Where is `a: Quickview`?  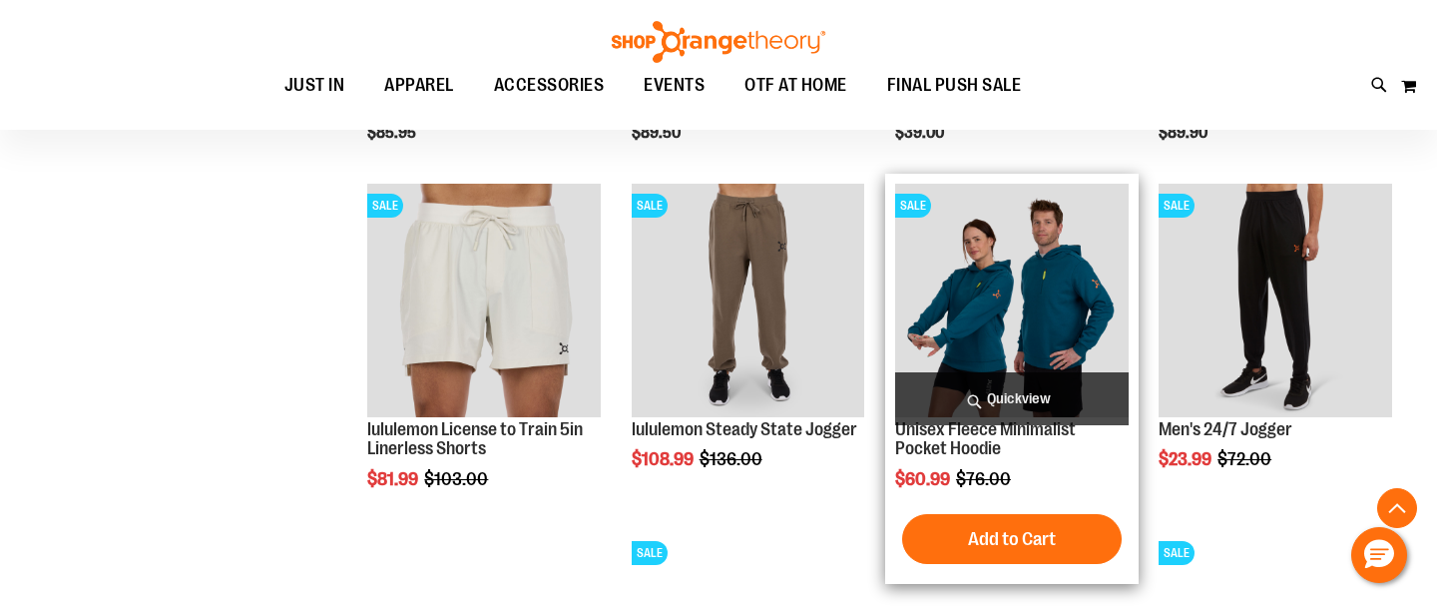 a: Quickview is located at coordinates (1012, 398).